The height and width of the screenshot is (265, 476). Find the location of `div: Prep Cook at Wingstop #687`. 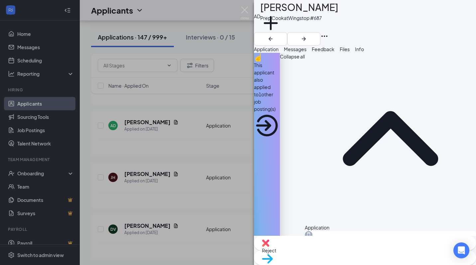

div: Prep Cook at Wingstop #687 is located at coordinates (299, 18).